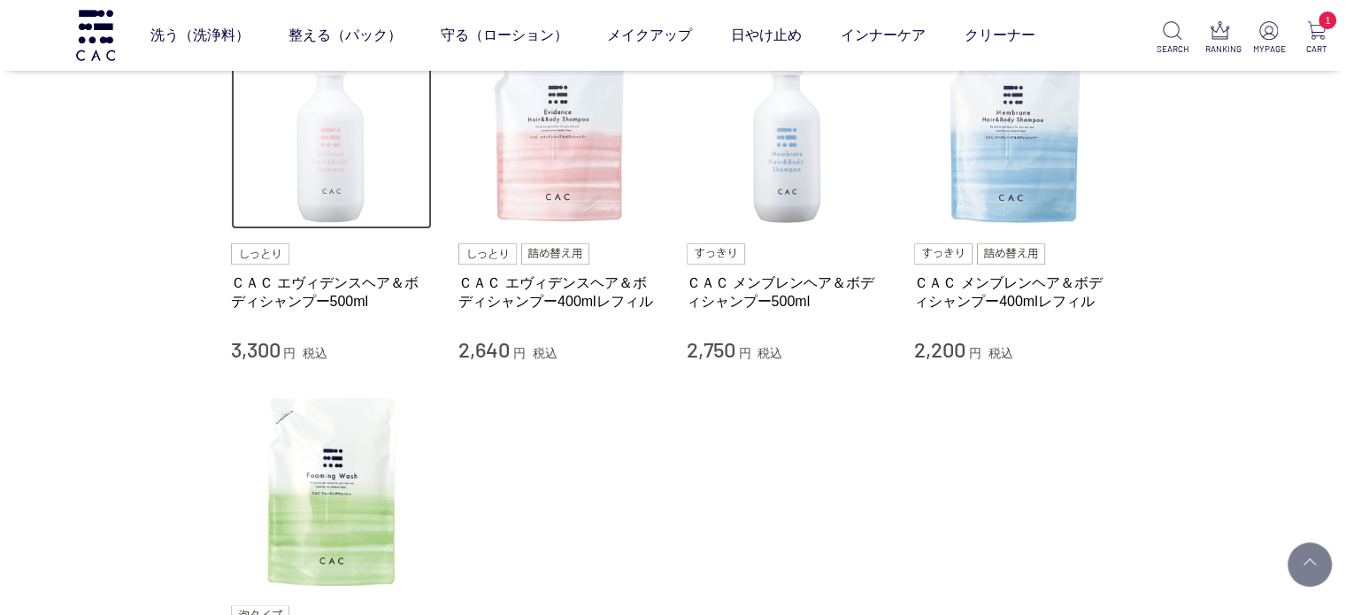 Image resolution: width=1346 pixels, height=615 pixels. I want to click on span: 2,640, so click(484, 349).